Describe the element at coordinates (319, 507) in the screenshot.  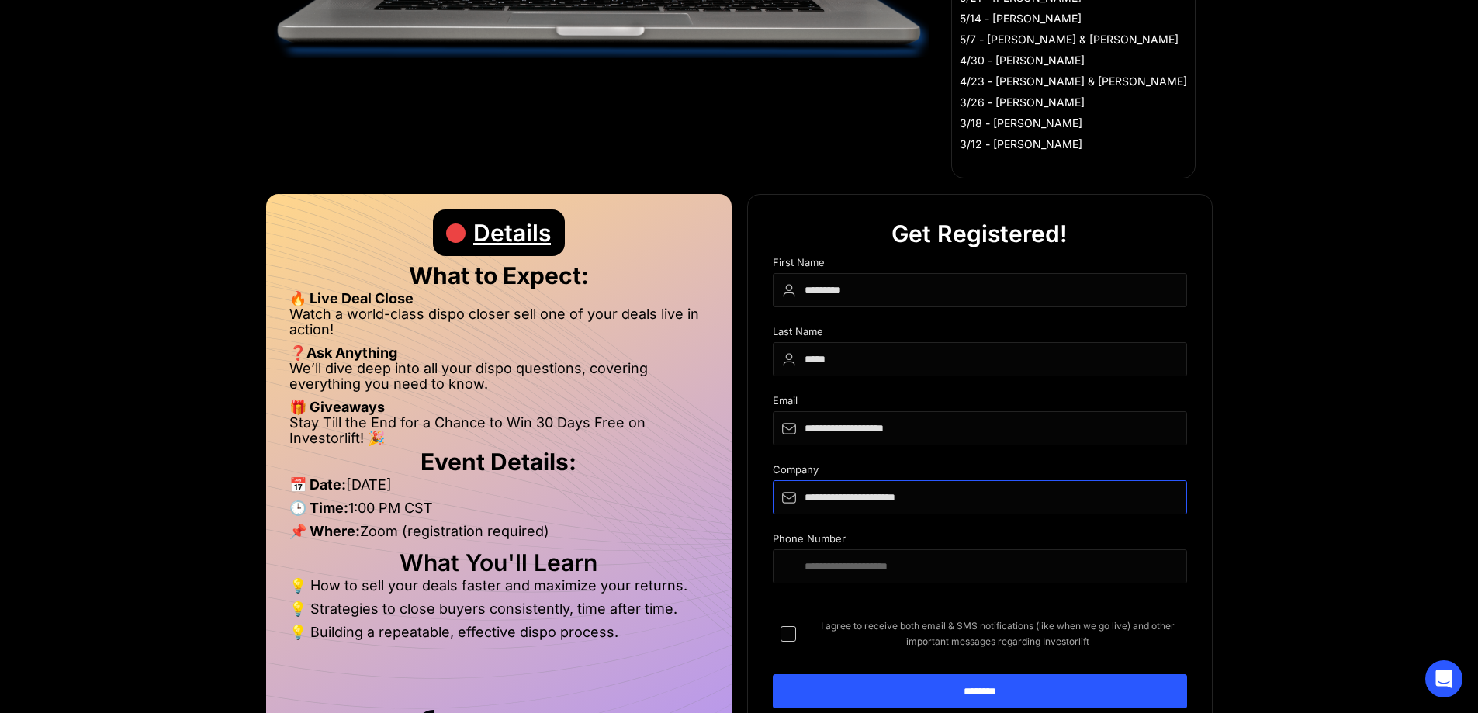
I see `strong: 🕒 Time:` at that location.